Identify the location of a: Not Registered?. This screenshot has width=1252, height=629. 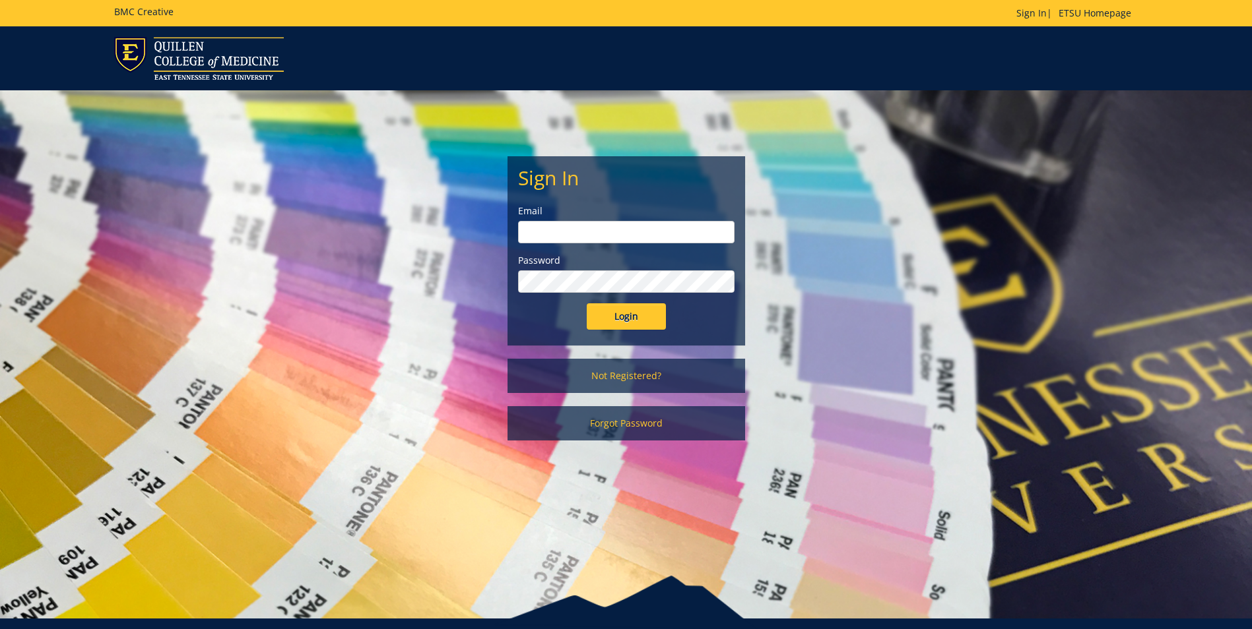
(626, 376).